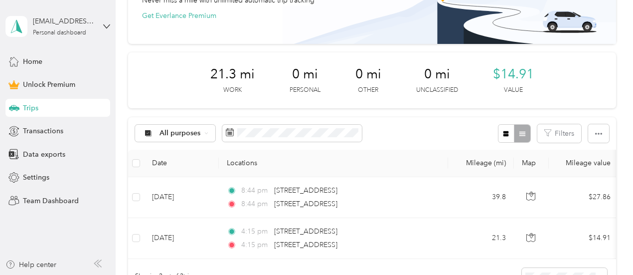  I want to click on p: Work, so click(232, 90).